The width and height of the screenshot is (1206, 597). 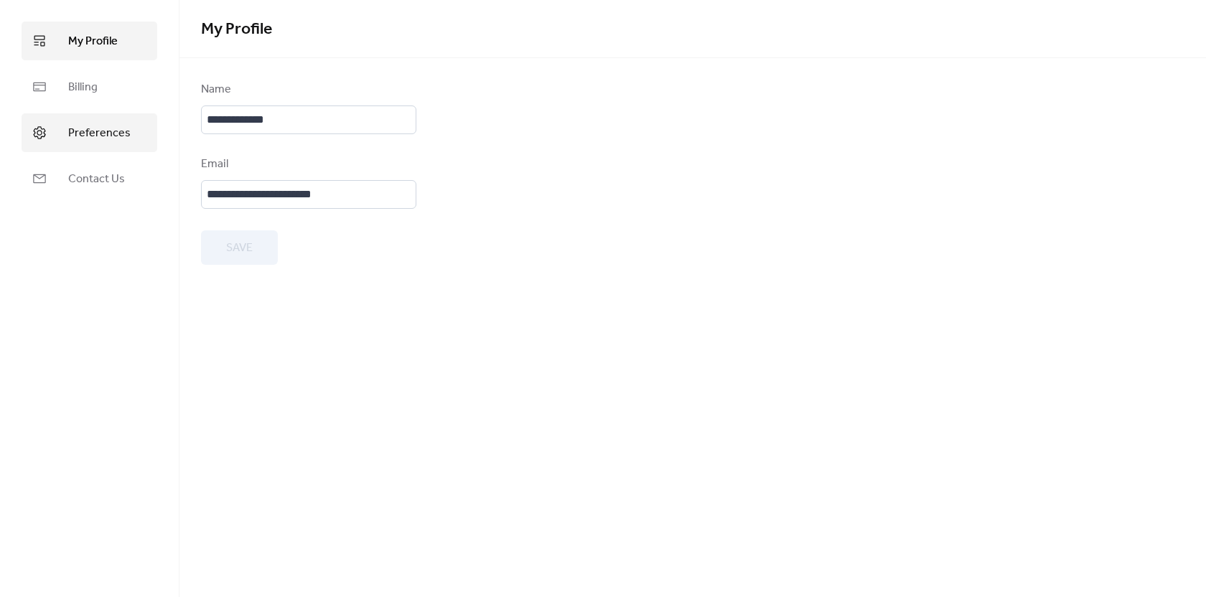 What do you see at coordinates (99, 134) in the screenshot?
I see `span: Preferences` at bounding box center [99, 134].